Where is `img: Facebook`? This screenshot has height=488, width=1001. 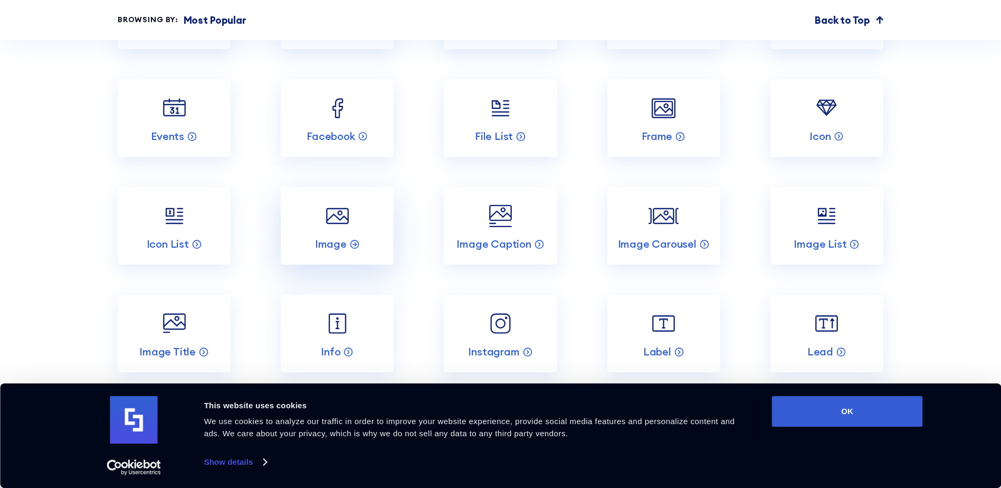 img: Facebook is located at coordinates (337, 108).